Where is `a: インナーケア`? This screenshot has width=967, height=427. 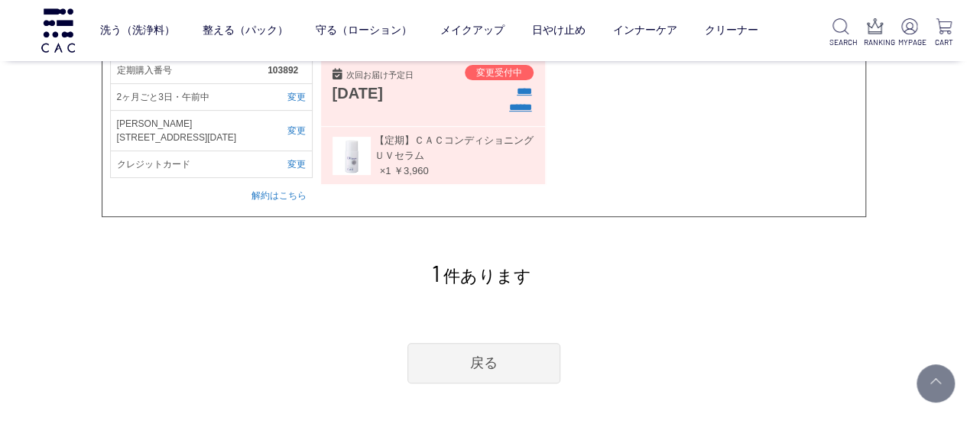
a: インナーケア is located at coordinates (644, 31).